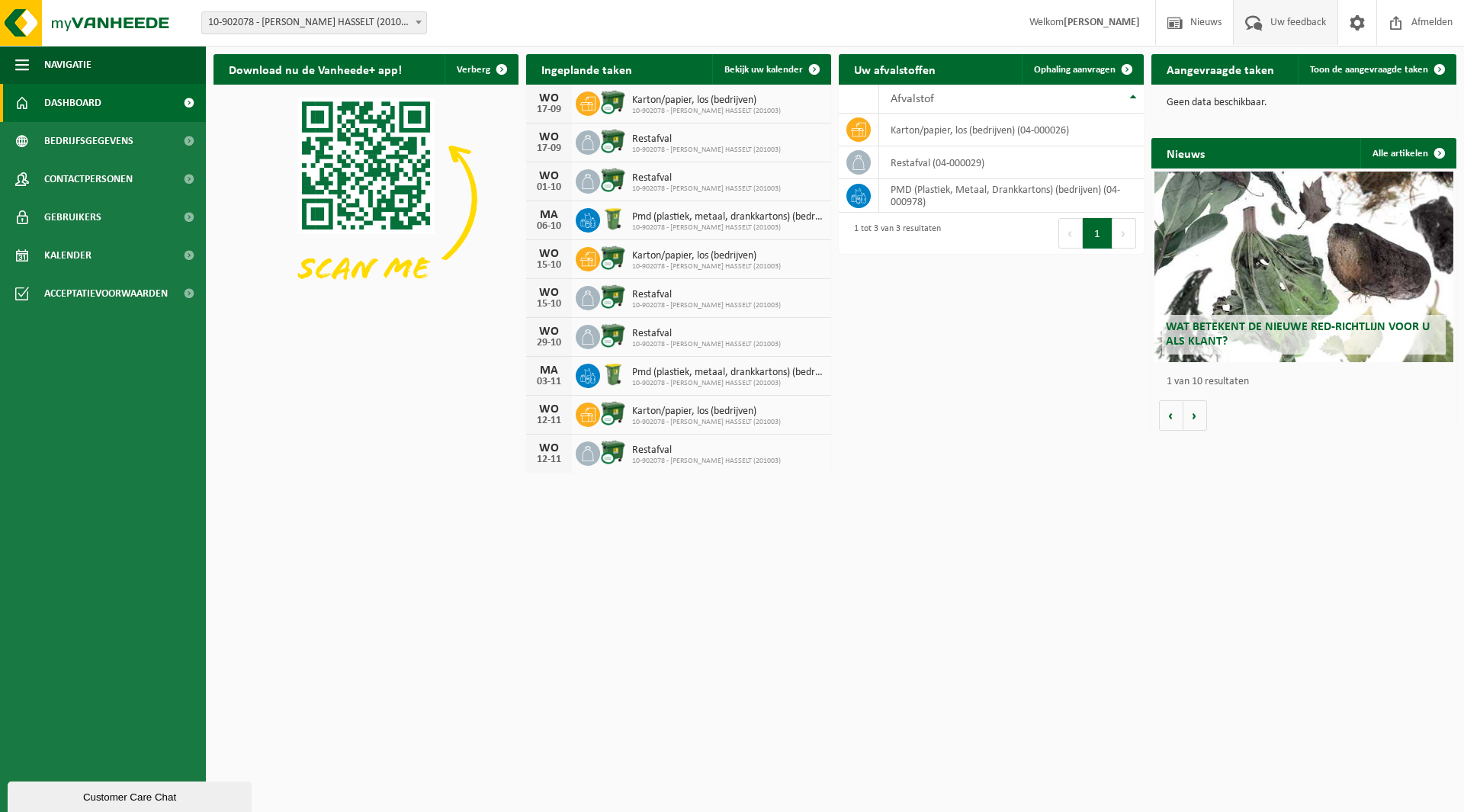 The width and height of the screenshot is (1464, 812). Describe the element at coordinates (1220, 69) in the screenshot. I see `h2: Aangevraagde taken` at that location.